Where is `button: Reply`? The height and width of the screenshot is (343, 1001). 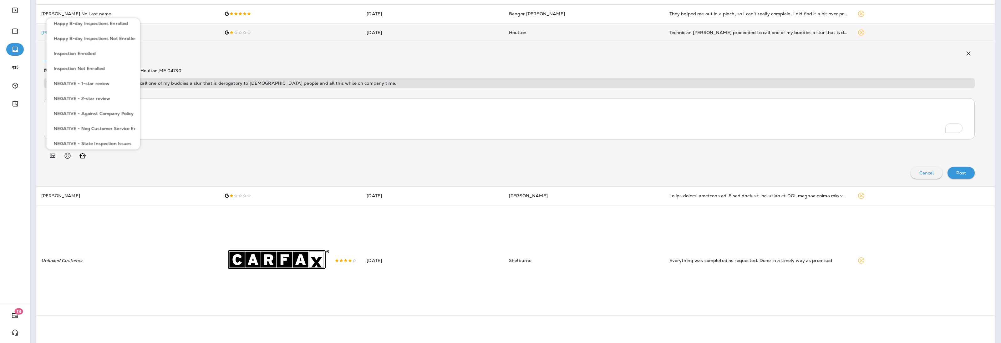
button: Reply is located at coordinates (60, 55).